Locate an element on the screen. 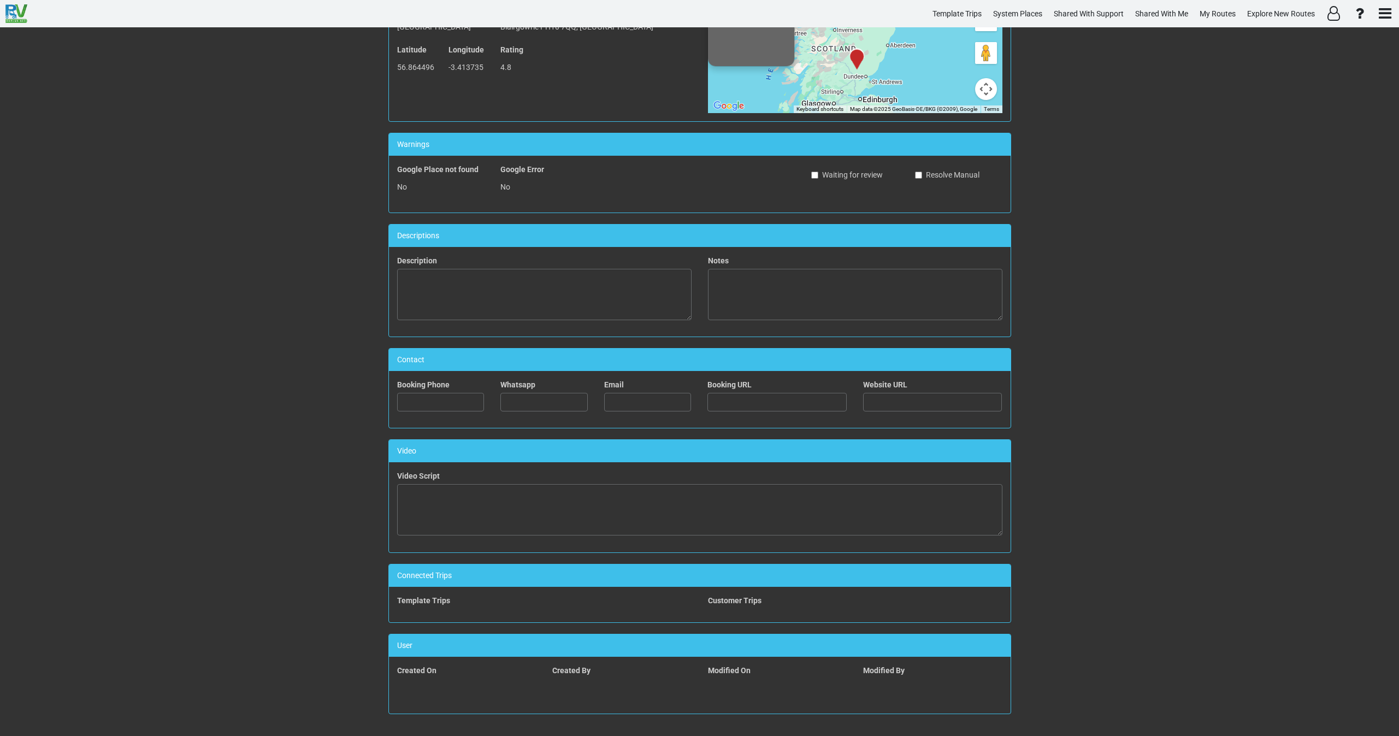 The image size is (1399, 736). label: Website URL is located at coordinates (885, 385).